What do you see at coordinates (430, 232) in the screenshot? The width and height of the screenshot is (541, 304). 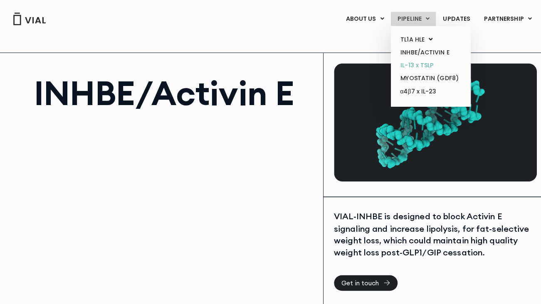 I see `div: VIAL-INHBE is designed to block Activin E signaling and increase lipolysis, for fat-selective wei...` at bounding box center [430, 232].